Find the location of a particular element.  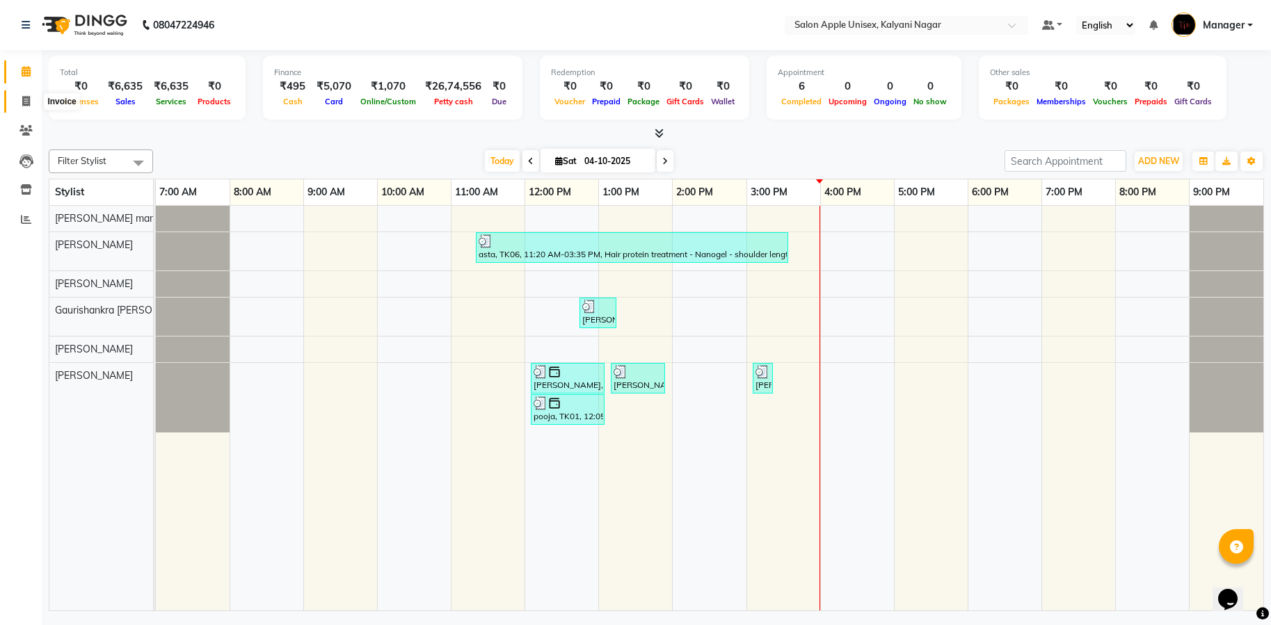

div: ₹5,070 is located at coordinates (334, 86).